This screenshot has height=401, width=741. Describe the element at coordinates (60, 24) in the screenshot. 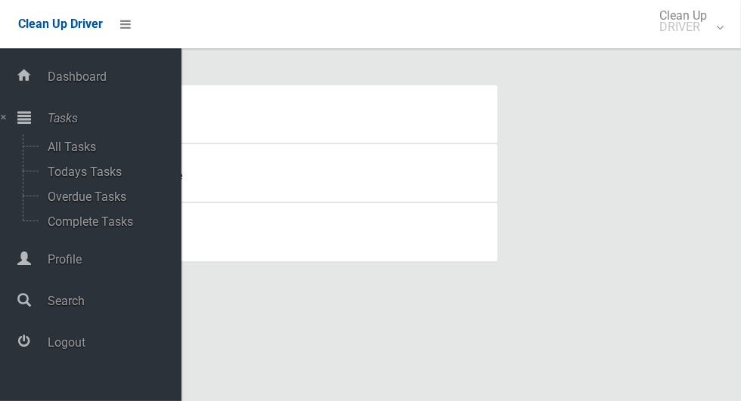

I see `a: Clean Up Driver` at that location.